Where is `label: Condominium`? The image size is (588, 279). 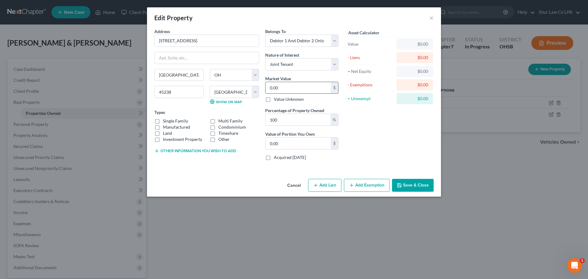
label: Condominium is located at coordinates (232, 127).